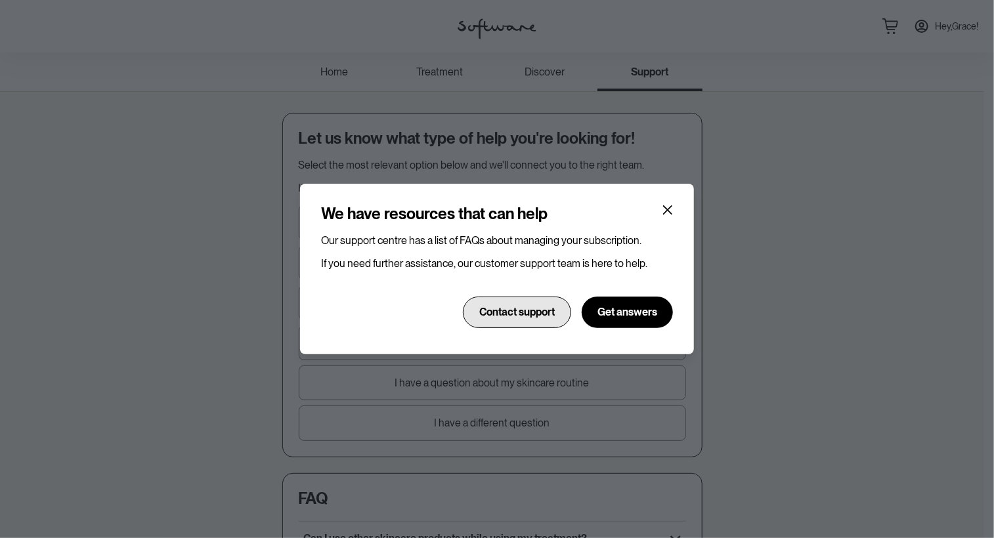  What do you see at coordinates (517, 312) in the screenshot?
I see `span: Contact support` at bounding box center [517, 312].